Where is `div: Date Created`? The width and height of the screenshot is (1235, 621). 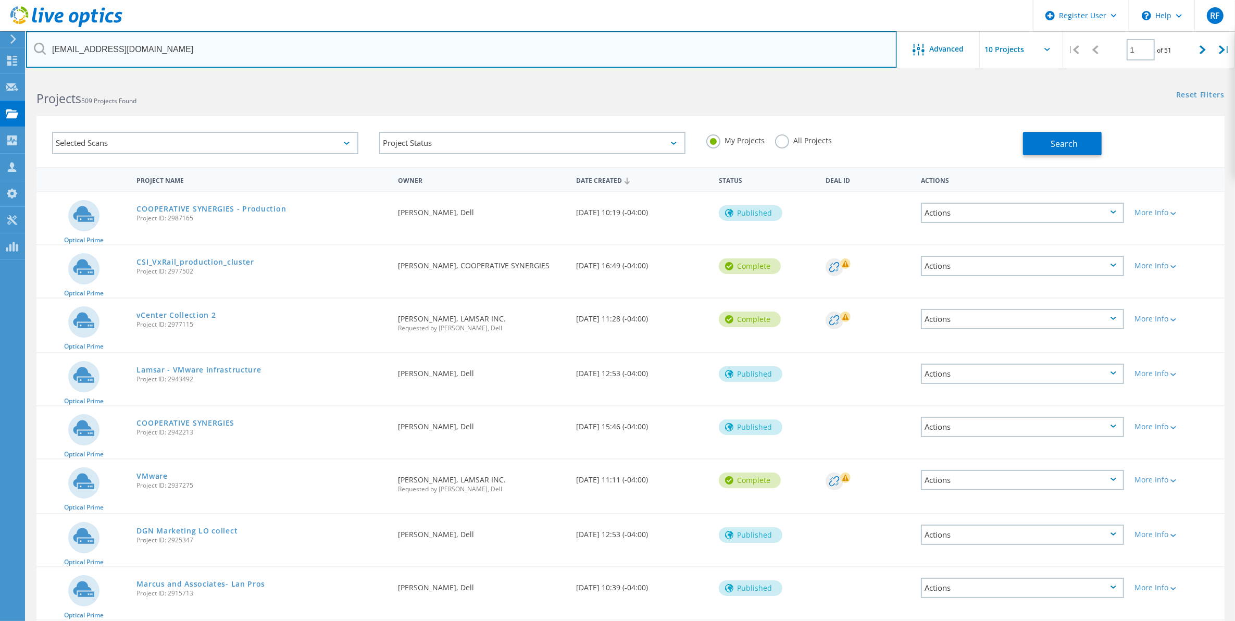 div: Date Created is located at coordinates (642, 180).